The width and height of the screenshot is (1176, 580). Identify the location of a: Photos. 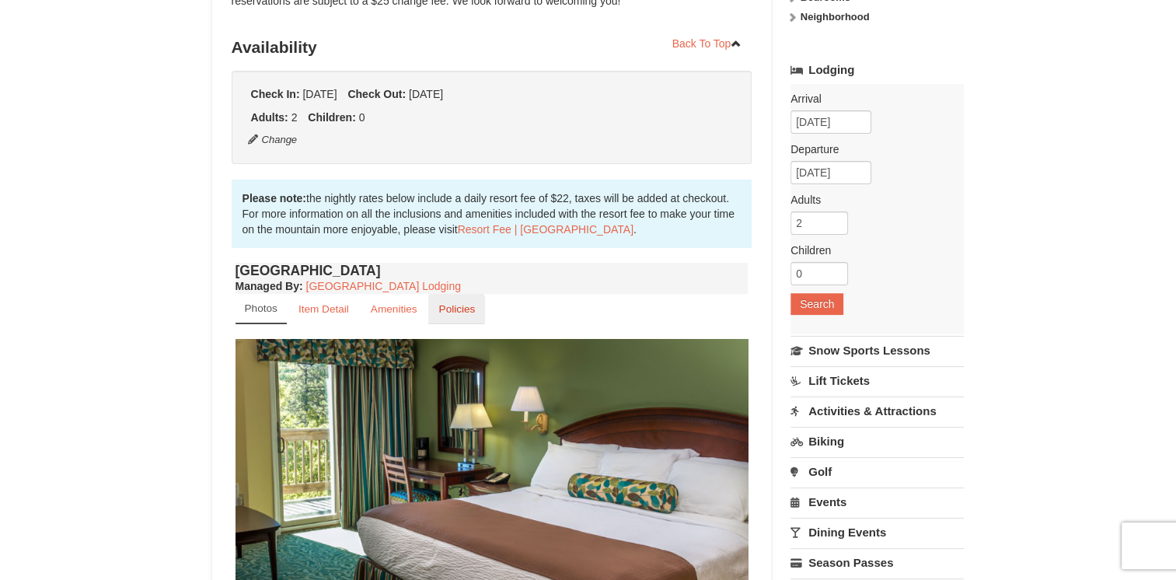
(261, 309).